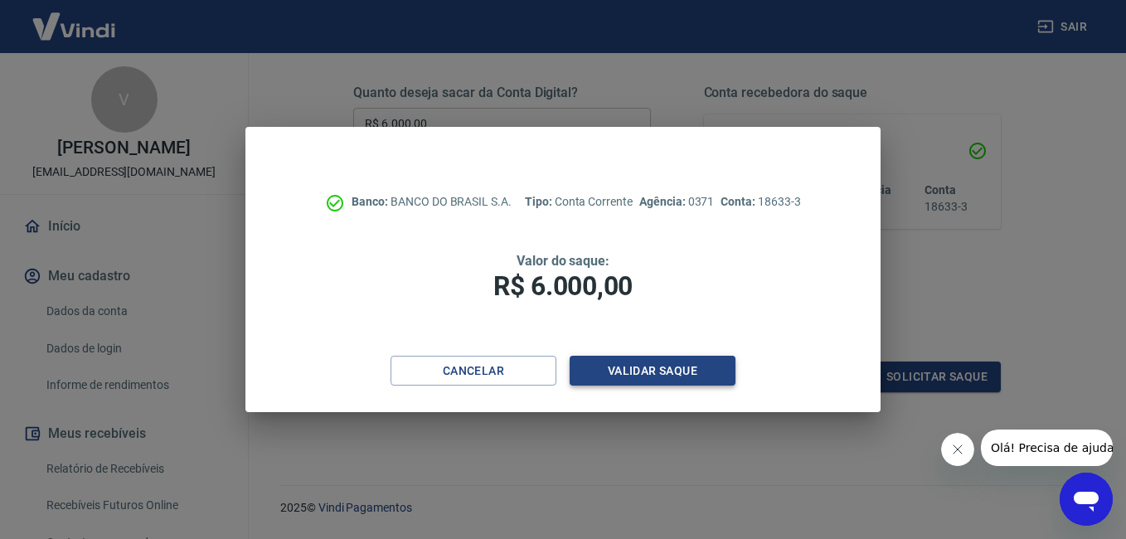 Image resolution: width=1126 pixels, height=539 pixels. What do you see at coordinates (371, 201) in the screenshot?
I see `span: Banco:` at bounding box center [371, 201].